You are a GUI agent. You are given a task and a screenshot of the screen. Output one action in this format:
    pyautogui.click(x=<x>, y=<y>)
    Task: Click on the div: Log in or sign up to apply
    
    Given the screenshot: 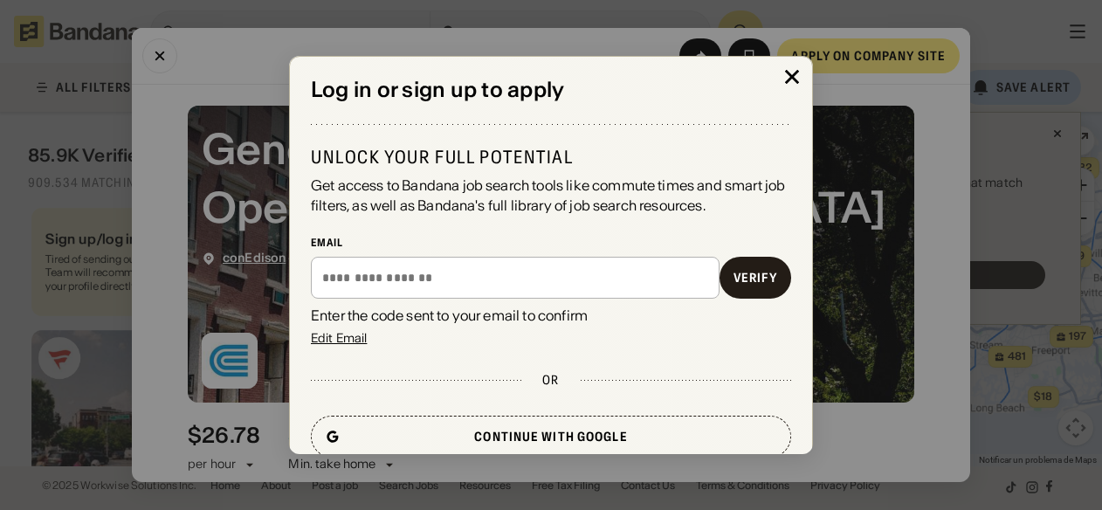 What is the action you would take?
    pyautogui.click(x=551, y=90)
    